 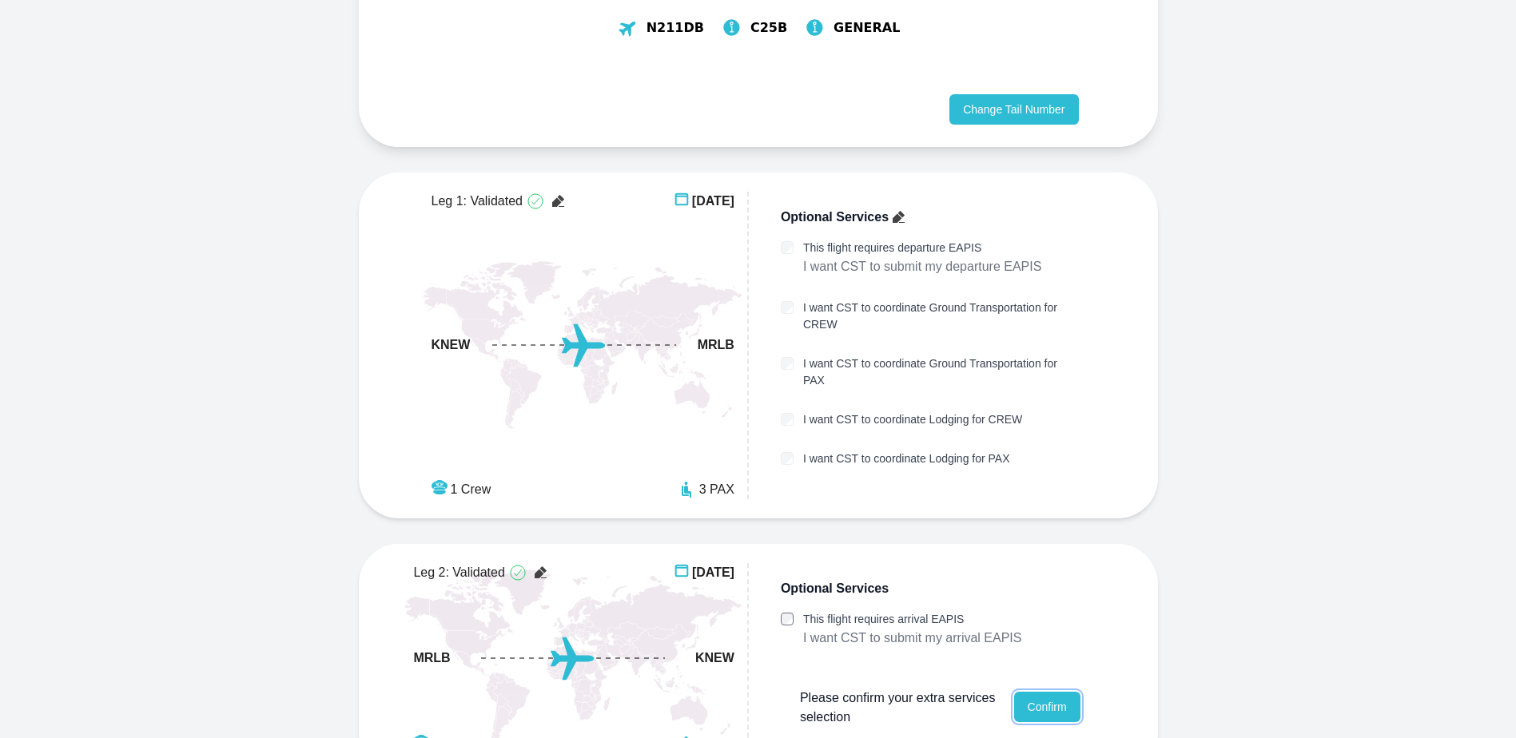 What do you see at coordinates (471, 490) in the screenshot?
I see `span: 1 Crew` at bounding box center [471, 490].